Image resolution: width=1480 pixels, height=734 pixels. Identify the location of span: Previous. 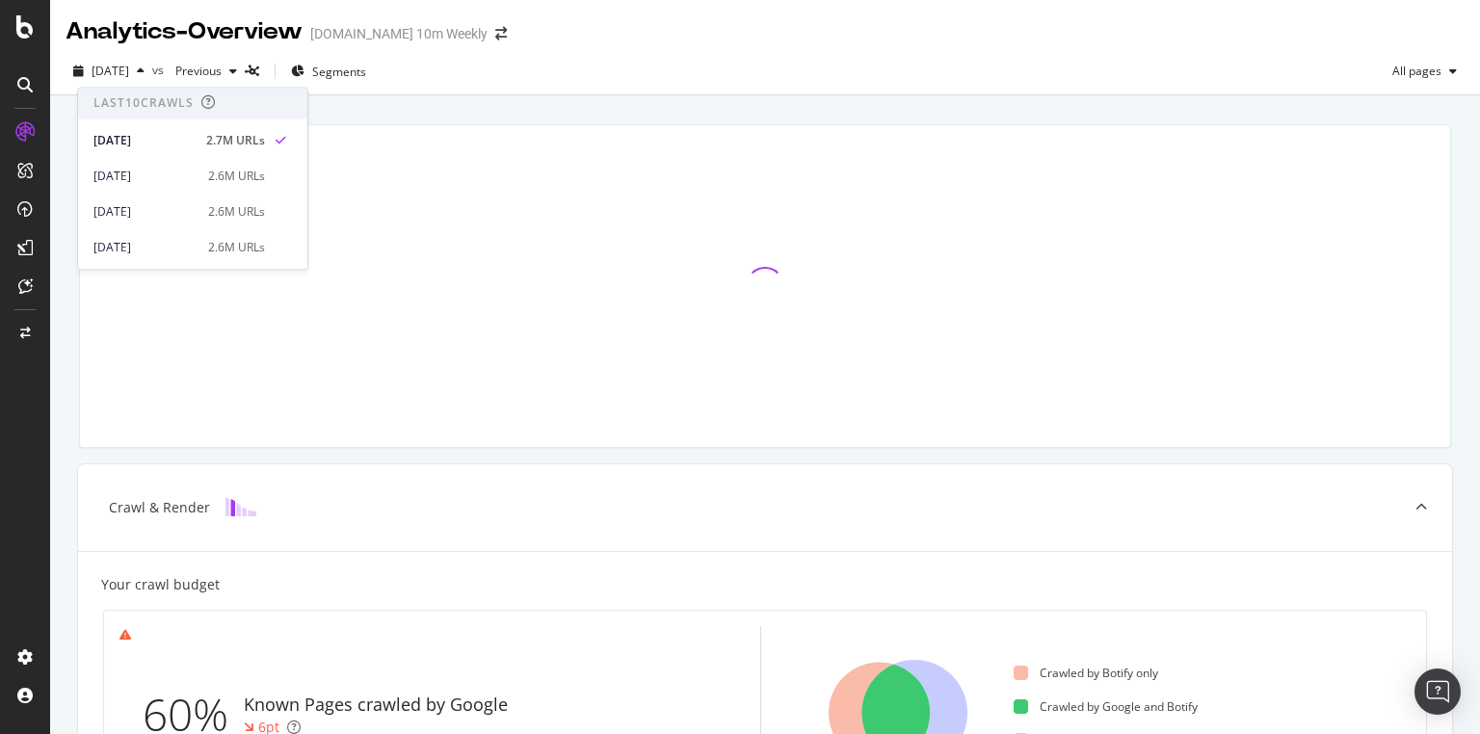
(195, 70).